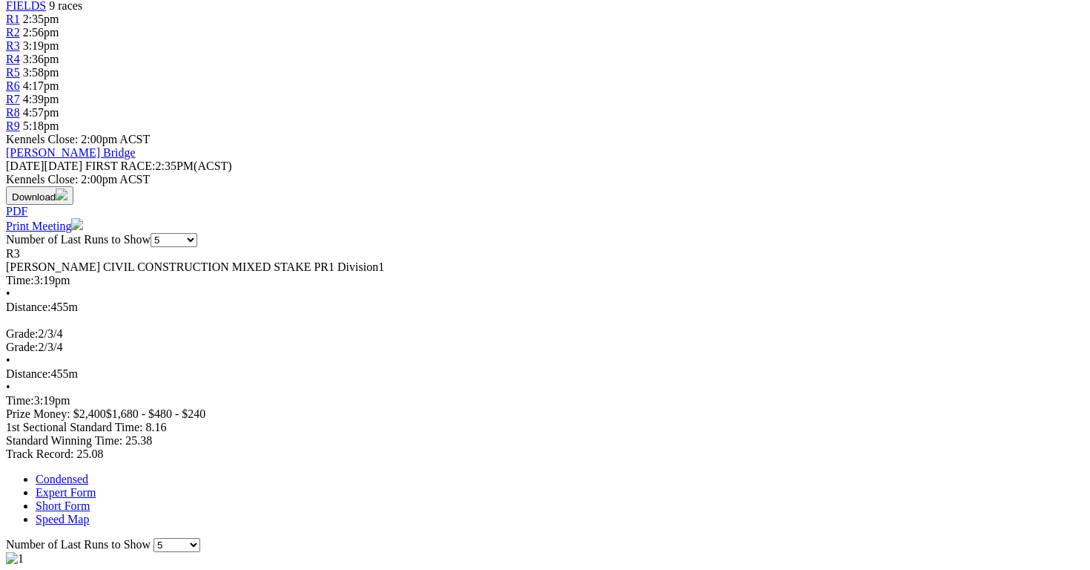  What do you see at coordinates (41, 19) in the screenshot?
I see `span: 2:35pm` at bounding box center [41, 19].